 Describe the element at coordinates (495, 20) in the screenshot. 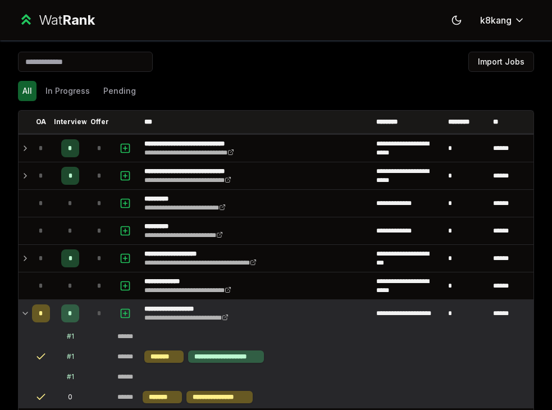

I see `span: k8kang` at that location.